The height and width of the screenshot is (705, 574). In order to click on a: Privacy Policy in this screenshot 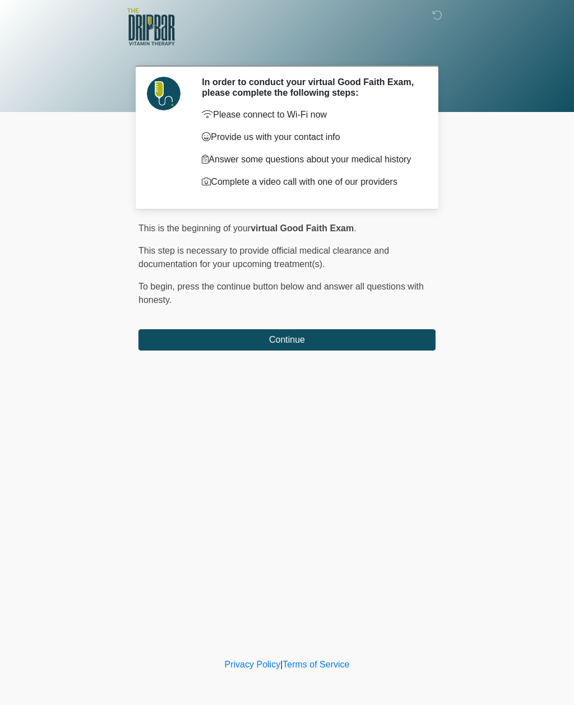, I will do `click(253, 664)`.